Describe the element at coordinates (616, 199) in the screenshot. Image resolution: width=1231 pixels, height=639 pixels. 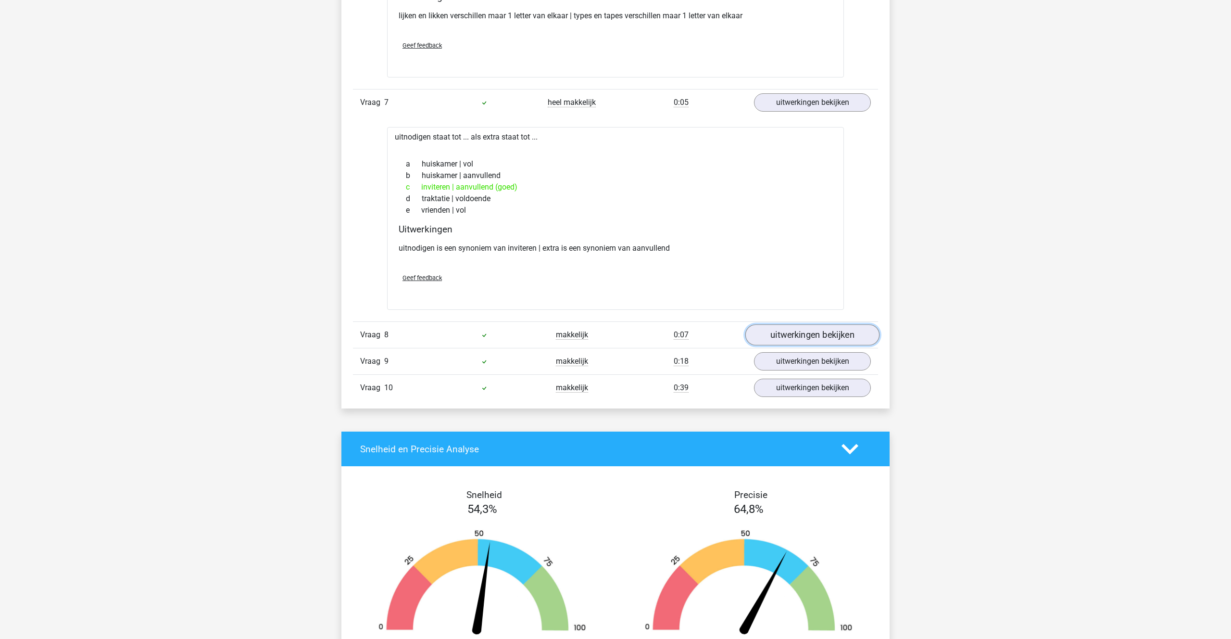
I see `div: traktatie | voldoende` at that location.